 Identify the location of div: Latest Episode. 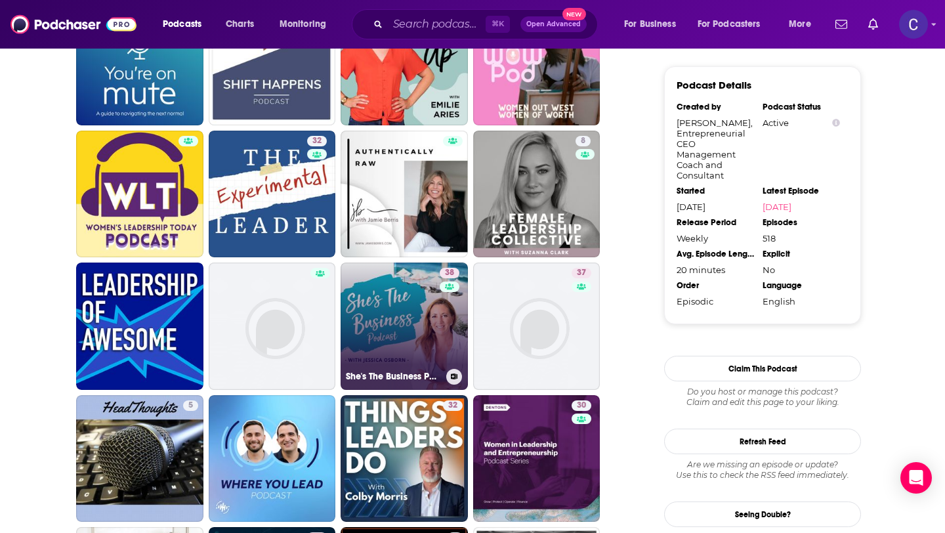
(802, 191).